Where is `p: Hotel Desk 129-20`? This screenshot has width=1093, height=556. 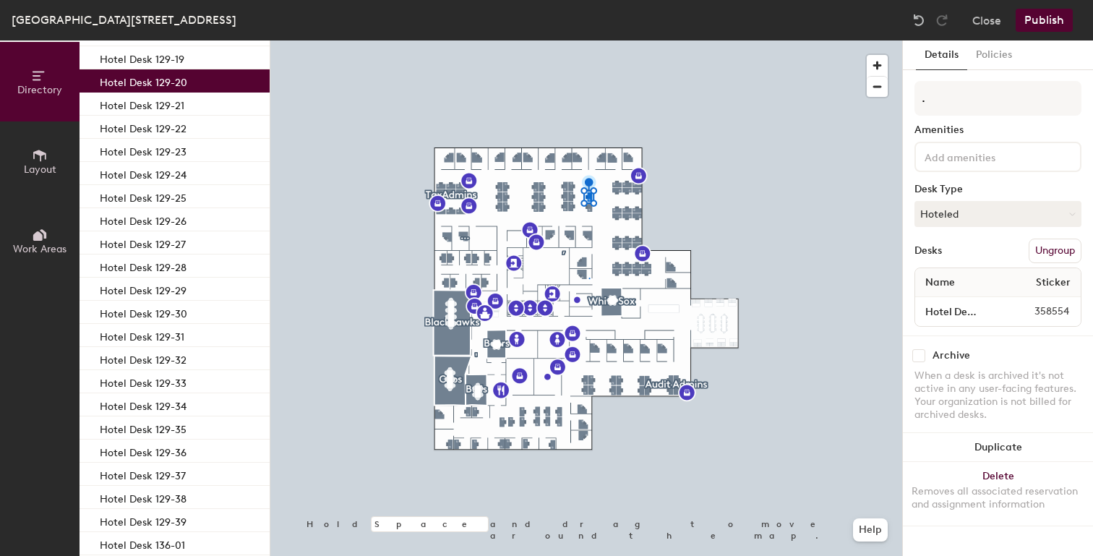
p: Hotel Desk 129-20 is located at coordinates (143, 80).